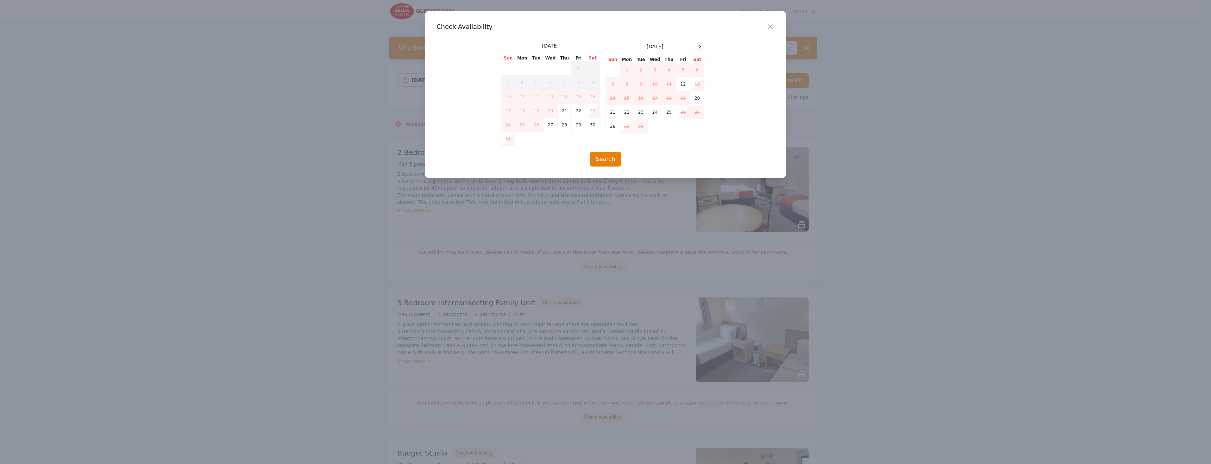  What do you see at coordinates (605, 27) in the screenshot?
I see `h3: Check Availability` at bounding box center [605, 27].